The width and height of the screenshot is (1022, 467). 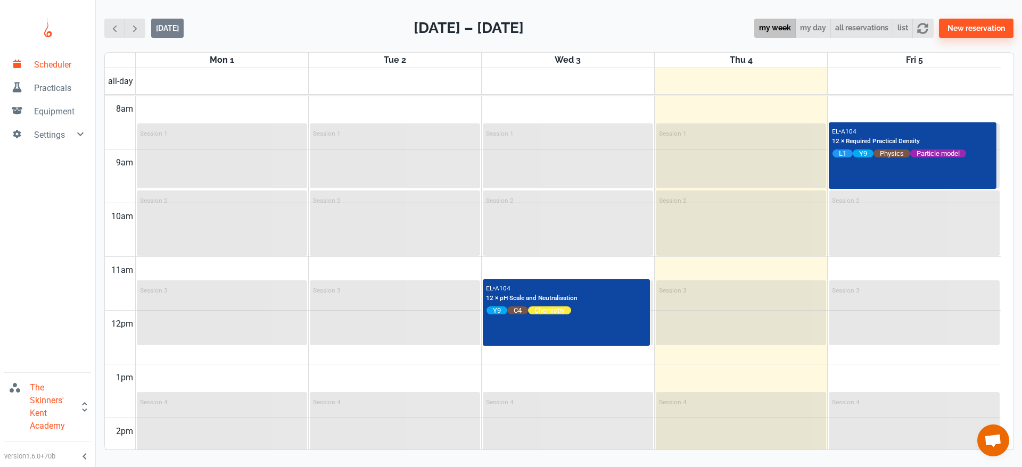 What do you see at coordinates (567, 60) in the screenshot?
I see `a: September 3, 2025` at bounding box center [567, 60].